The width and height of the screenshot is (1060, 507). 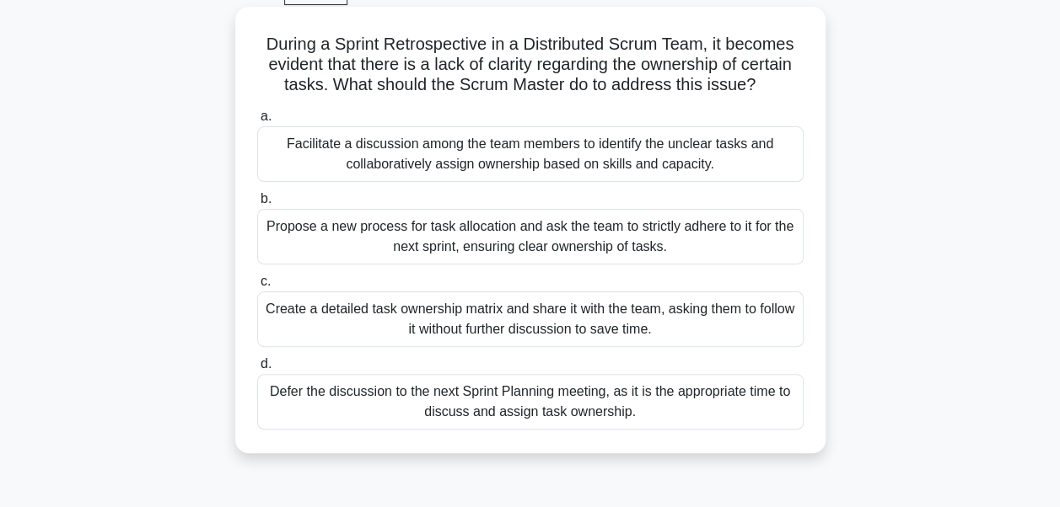 I want to click on span: c., so click(x=266, y=281).